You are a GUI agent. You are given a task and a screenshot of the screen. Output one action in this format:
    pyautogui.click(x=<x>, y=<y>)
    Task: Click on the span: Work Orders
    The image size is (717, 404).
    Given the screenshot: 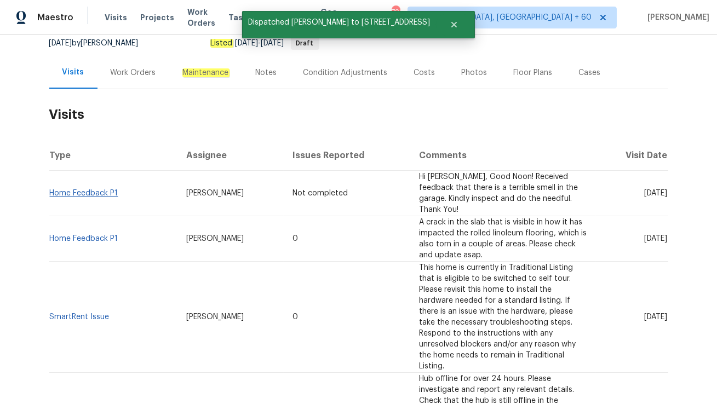 What is the action you would take?
    pyautogui.click(x=201, y=18)
    